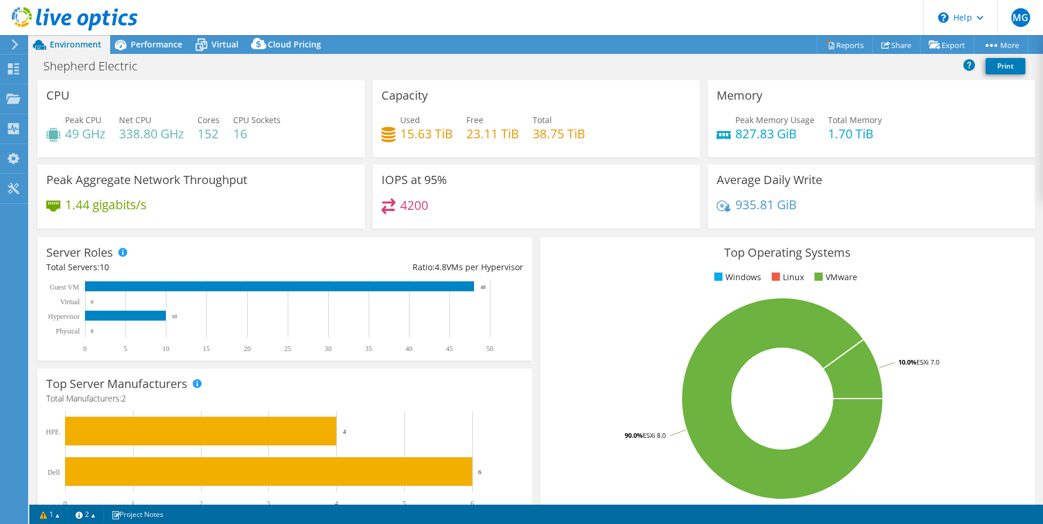 Image resolution: width=1043 pixels, height=524 pixels. What do you see at coordinates (414, 180) in the screenshot?
I see `h3: IOPS at 95%` at bounding box center [414, 180].